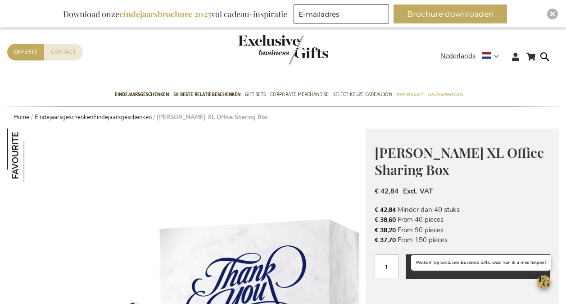  What do you see at coordinates (462, 219) in the screenshot?
I see `li: From 40 pieces` at bounding box center [462, 219].